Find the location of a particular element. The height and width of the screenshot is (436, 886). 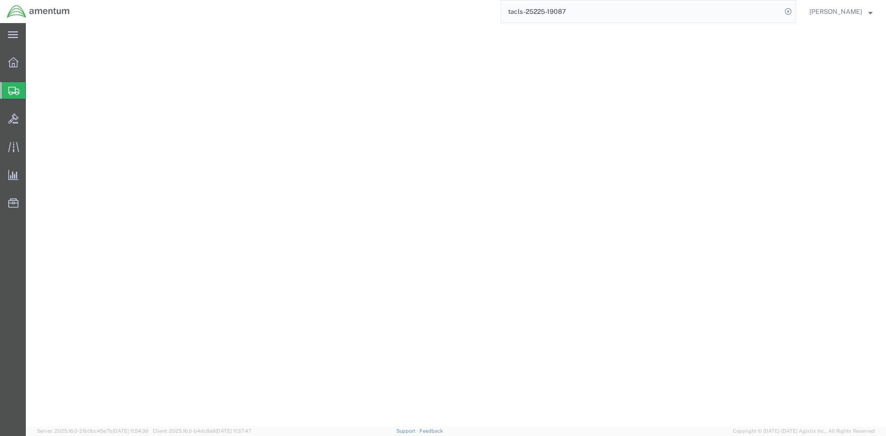

input: Search for shipment number, reference number is located at coordinates (641, 12).